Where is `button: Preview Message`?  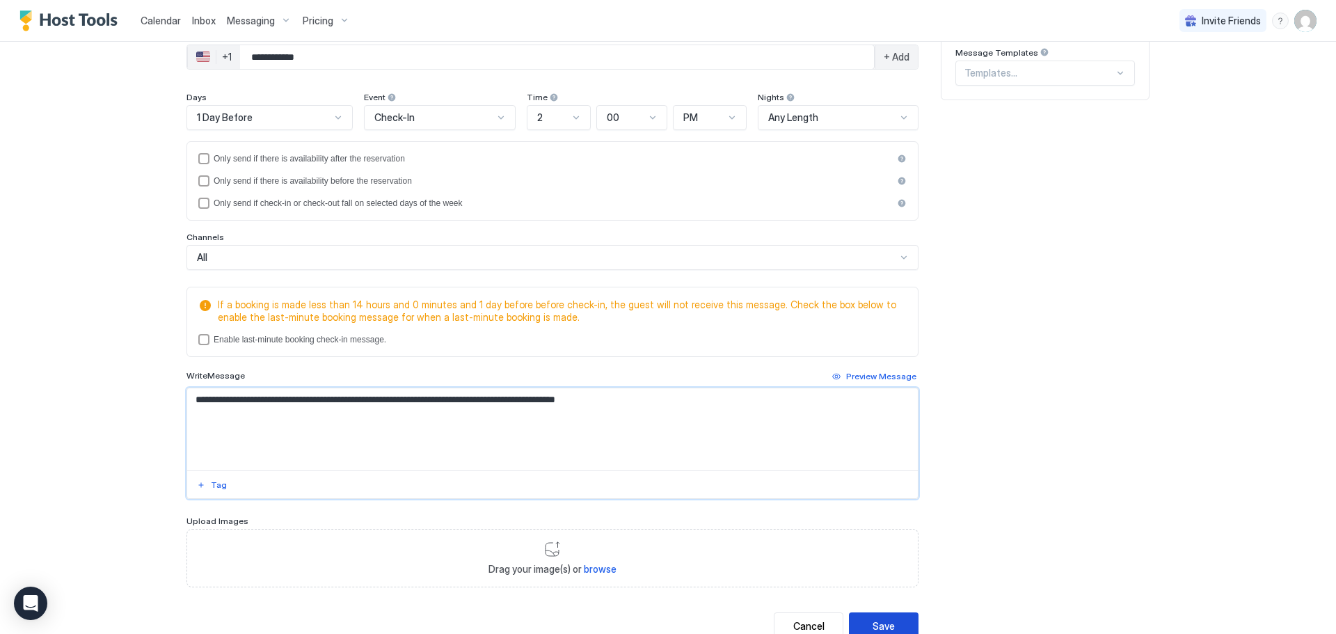 button: Preview Message is located at coordinates (874, 376).